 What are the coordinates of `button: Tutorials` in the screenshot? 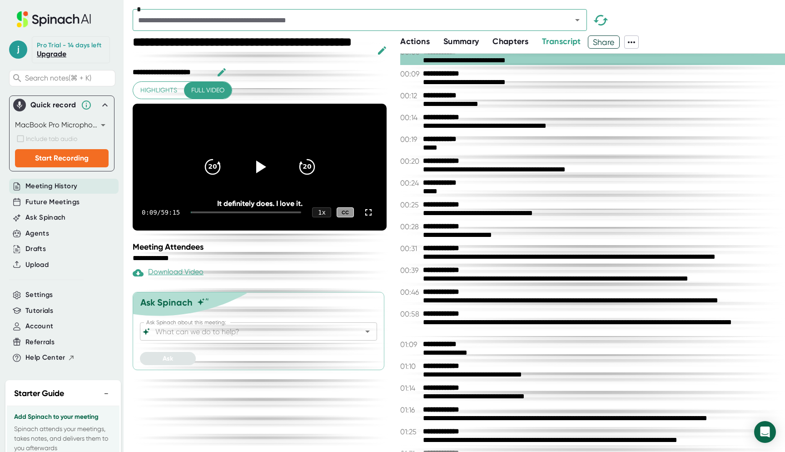 It's located at (39, 310).